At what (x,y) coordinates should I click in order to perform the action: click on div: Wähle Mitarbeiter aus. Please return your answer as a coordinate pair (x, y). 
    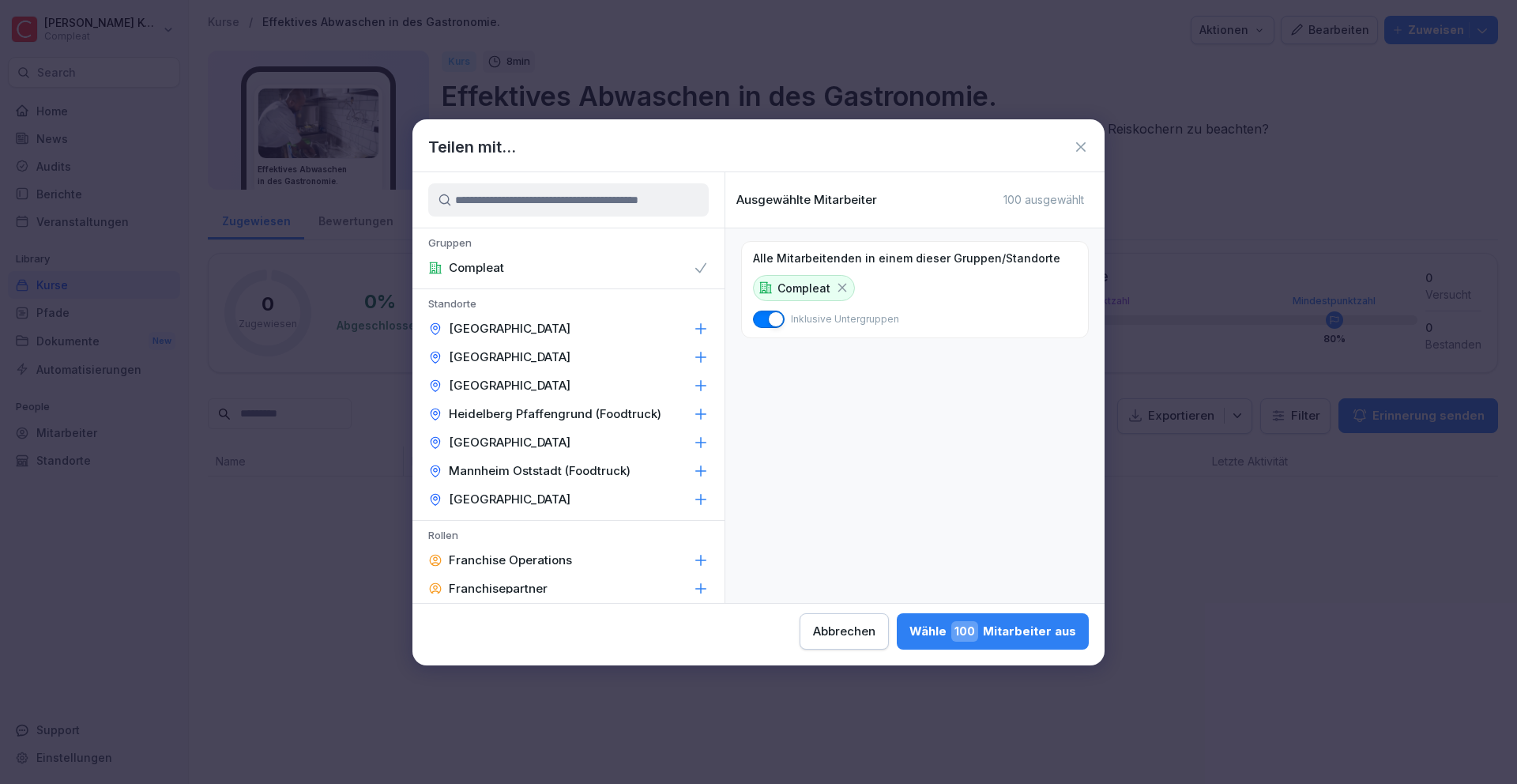
    Looking at the image, I should click on (993, 631).